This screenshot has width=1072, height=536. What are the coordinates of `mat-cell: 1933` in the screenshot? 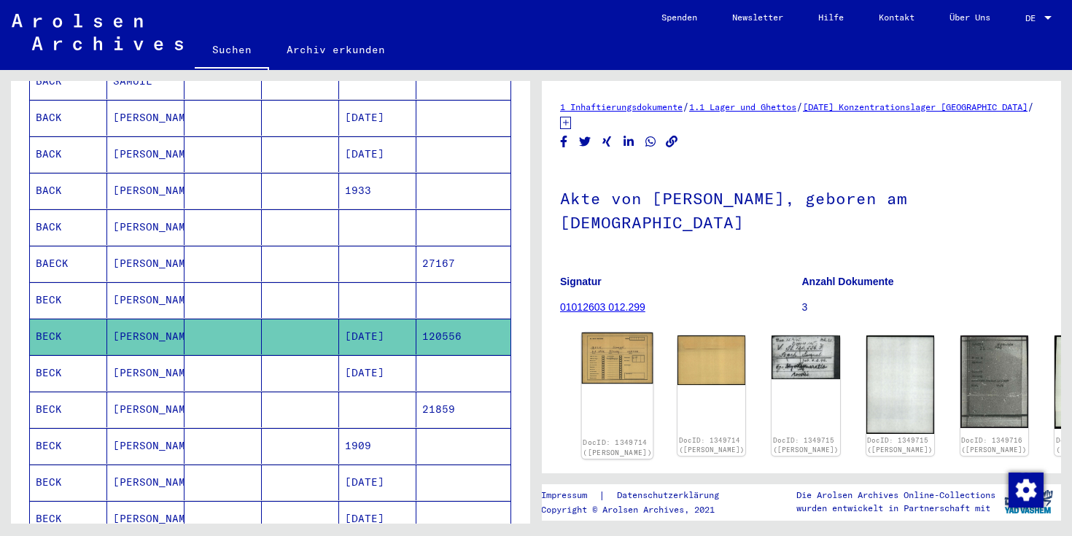 It's located at (378, 190).